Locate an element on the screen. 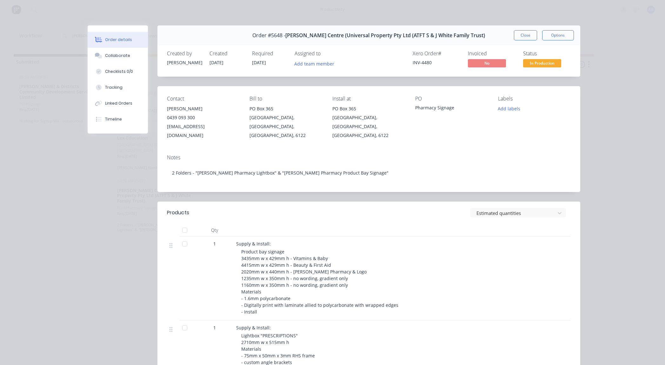 The image size is (665, 365). div: INV-4480 is located at coordinates (437, 62).